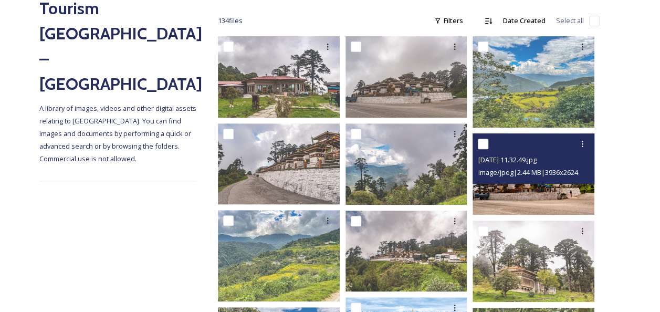 The width and height of the screenshot is (660, 312). Describe the element at coordinates (406, 250) in the screenshot. I see `img: 2022-10-01 11.35.59.jpg` at that location.